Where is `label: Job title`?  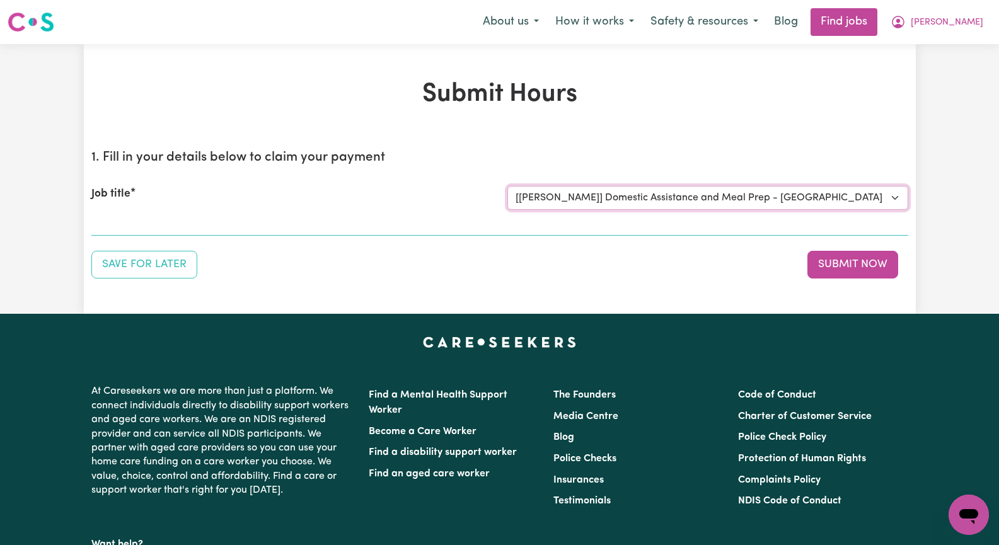 label: Job title is located at coordinates (111, 194).